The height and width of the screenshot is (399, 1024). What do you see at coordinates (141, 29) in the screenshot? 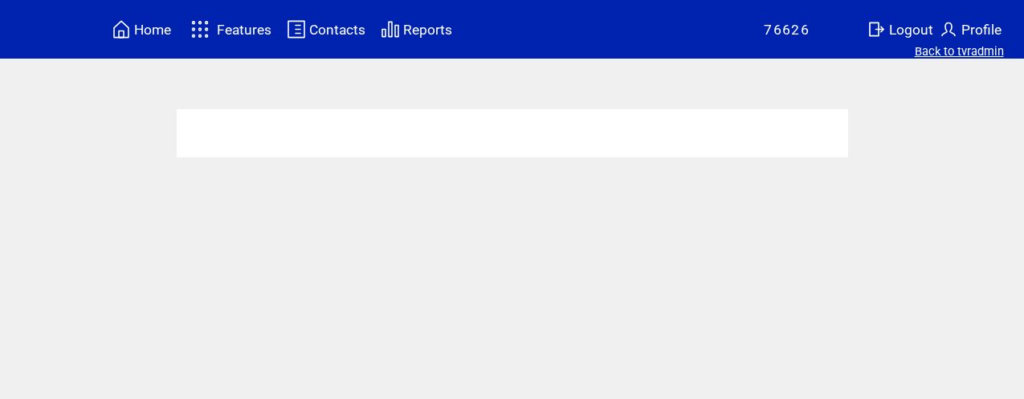
I see `a: Home` at bounding box center [141, 29].